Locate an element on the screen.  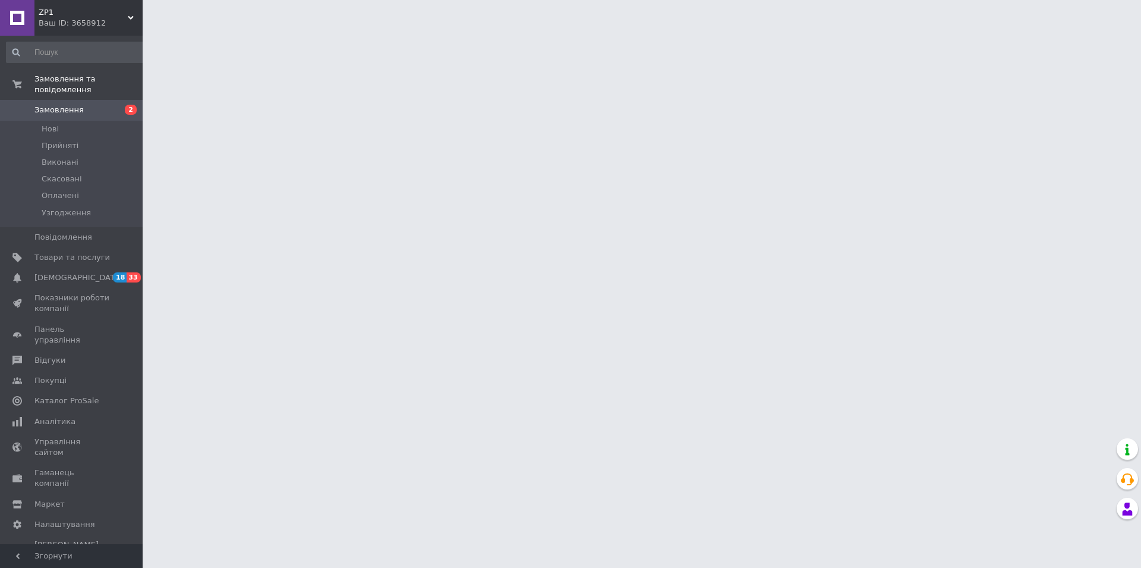
span: ZP1 is located at coordinates (83, 12).